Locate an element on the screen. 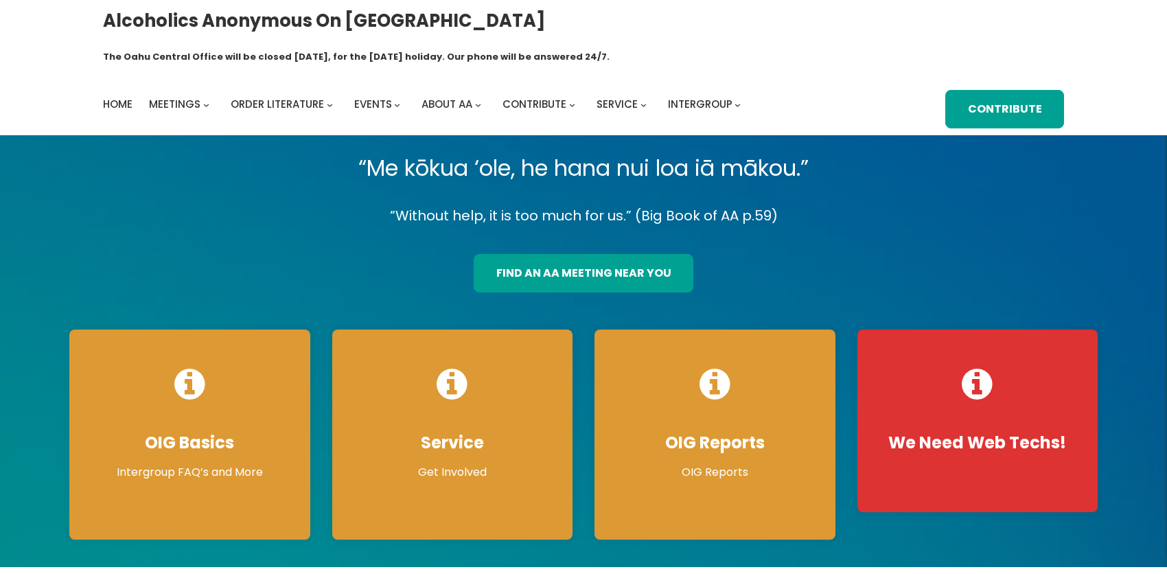  span: Events is located at coordinates (373, 104).